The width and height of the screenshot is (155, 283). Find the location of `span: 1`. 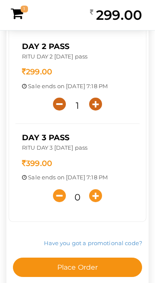

span: 1 is located at coordinates (24, 9).